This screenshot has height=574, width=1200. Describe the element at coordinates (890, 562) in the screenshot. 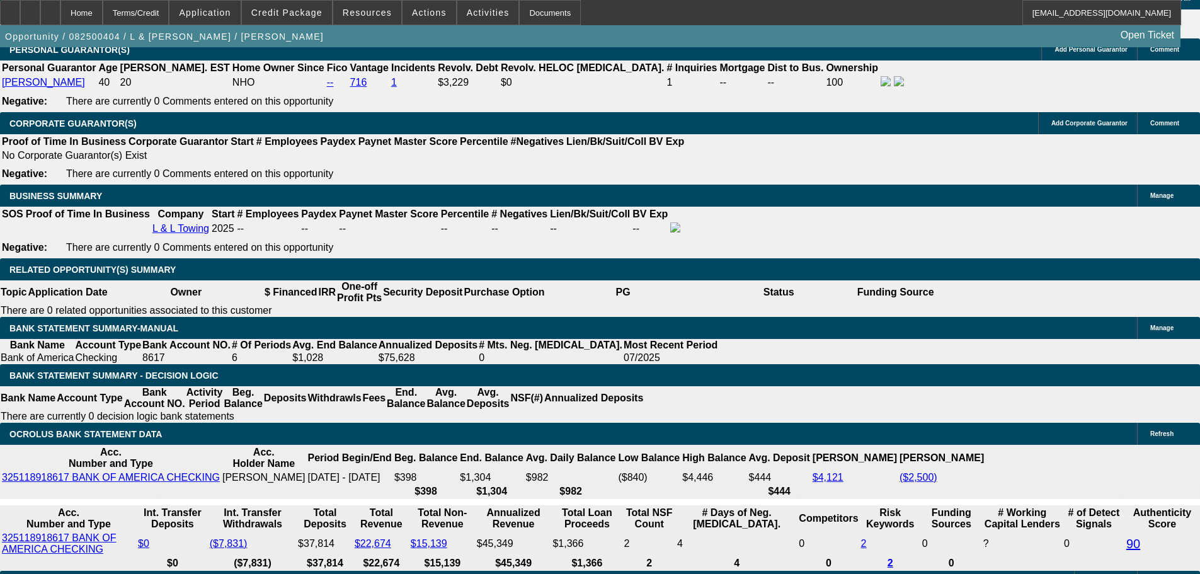

I see `a: 2` at that location.